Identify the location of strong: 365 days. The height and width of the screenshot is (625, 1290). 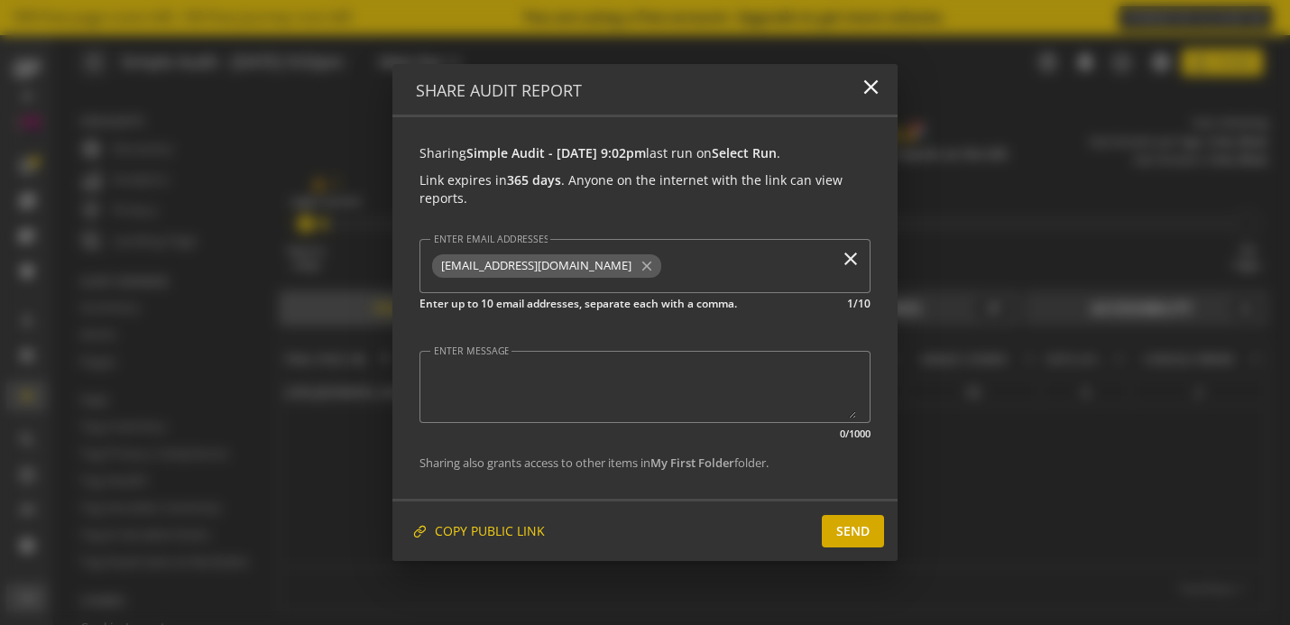
(534, 180).